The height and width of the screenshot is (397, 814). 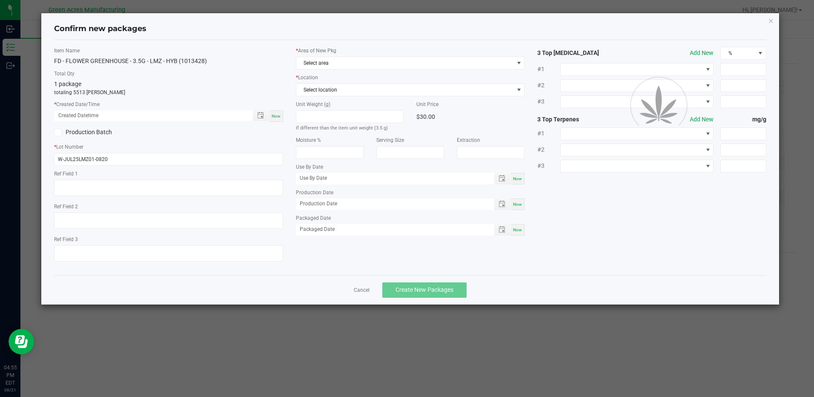 What do you see at coordinates (68, 84) in the screenshot?
I see `span: 1 package` at bounding box center [68, 84].